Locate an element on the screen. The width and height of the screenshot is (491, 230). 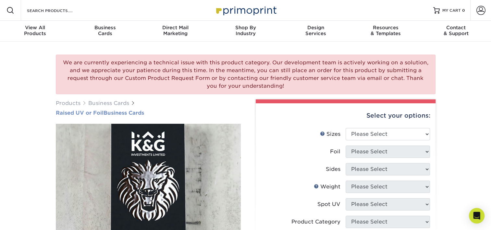
div: Sizes is located at coordinates (330, 134).